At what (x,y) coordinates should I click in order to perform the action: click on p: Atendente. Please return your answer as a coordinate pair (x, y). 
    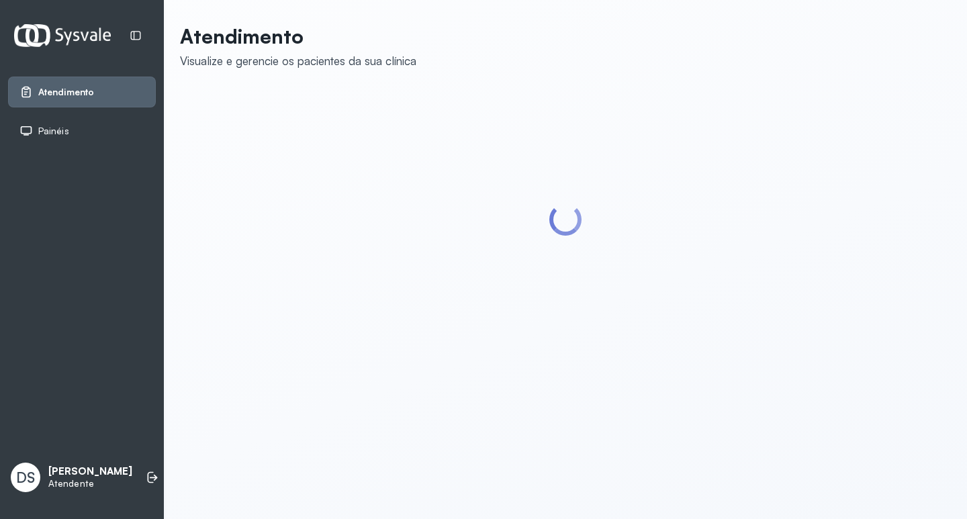
    Looking at the image, I should click on (90, 484).